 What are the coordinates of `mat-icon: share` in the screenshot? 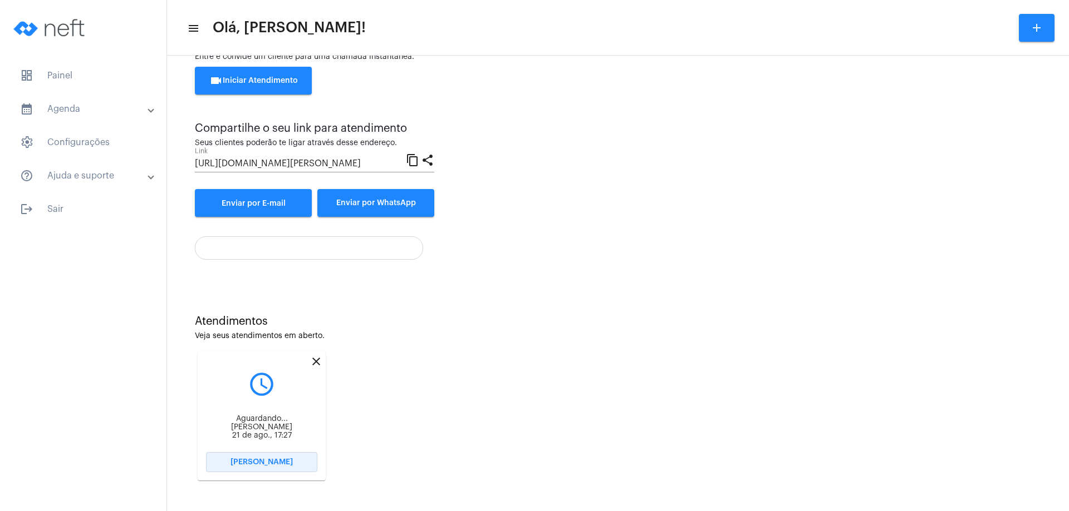 It's located at (427, 160).